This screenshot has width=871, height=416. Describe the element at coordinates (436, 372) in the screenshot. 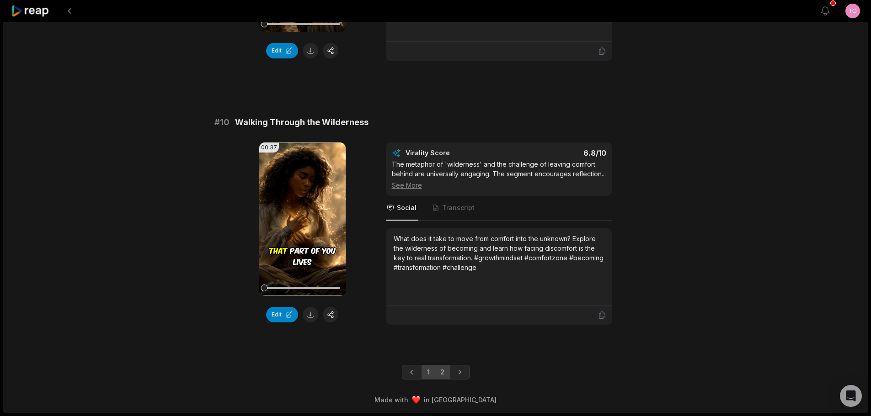

I see `ul: Pagination` at that location.